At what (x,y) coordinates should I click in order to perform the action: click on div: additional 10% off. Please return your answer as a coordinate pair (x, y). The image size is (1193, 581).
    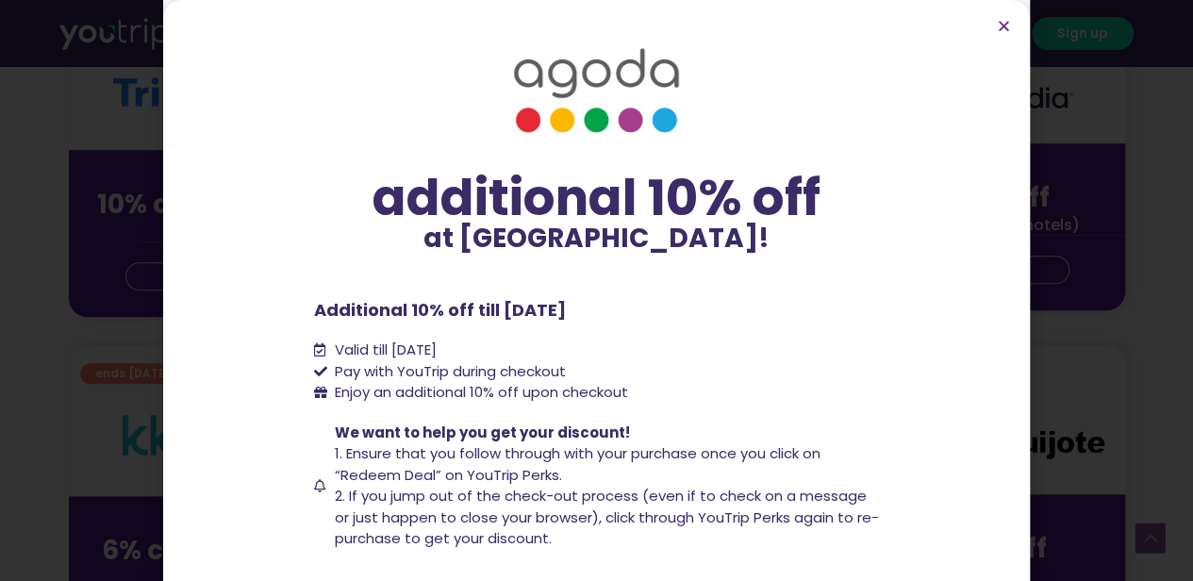
    Looking at the image, I should click on (597, 198).